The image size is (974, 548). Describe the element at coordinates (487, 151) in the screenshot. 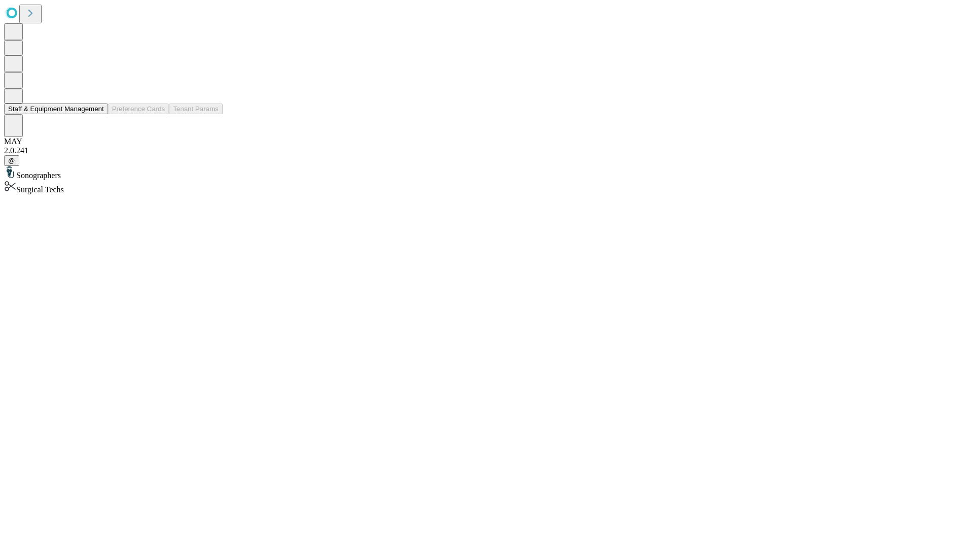

I see `div: 2.0.241` at that location.